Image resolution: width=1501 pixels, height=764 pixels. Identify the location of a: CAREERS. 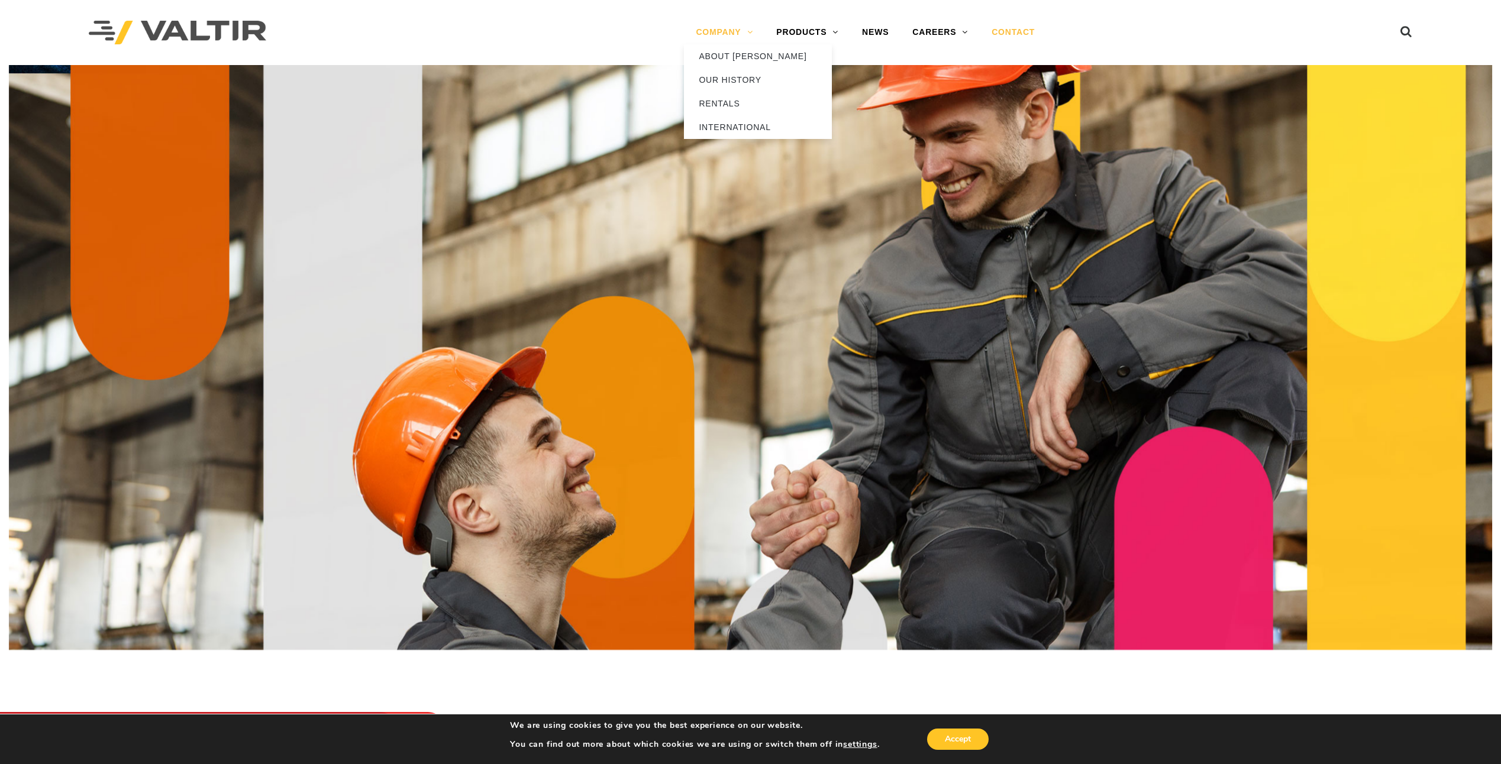
(940, 33).